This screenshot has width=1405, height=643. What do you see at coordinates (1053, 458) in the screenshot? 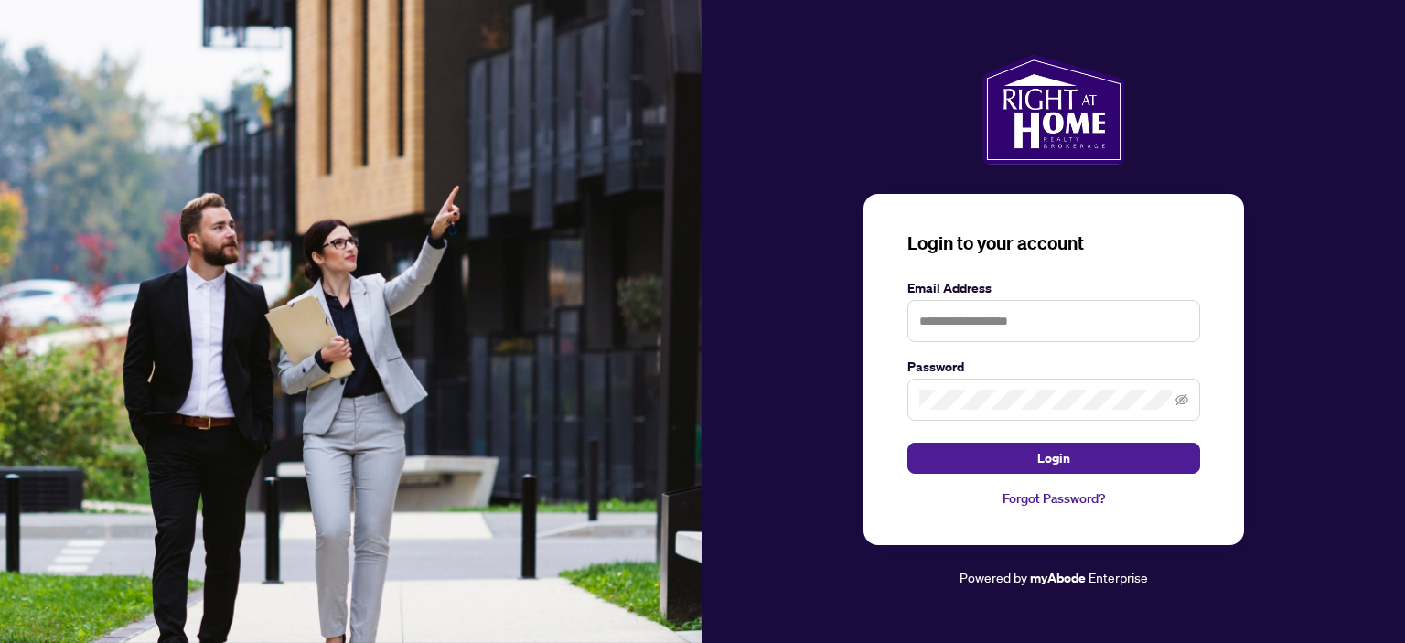
I see `span: Login` at bounding box center [1053, 458].